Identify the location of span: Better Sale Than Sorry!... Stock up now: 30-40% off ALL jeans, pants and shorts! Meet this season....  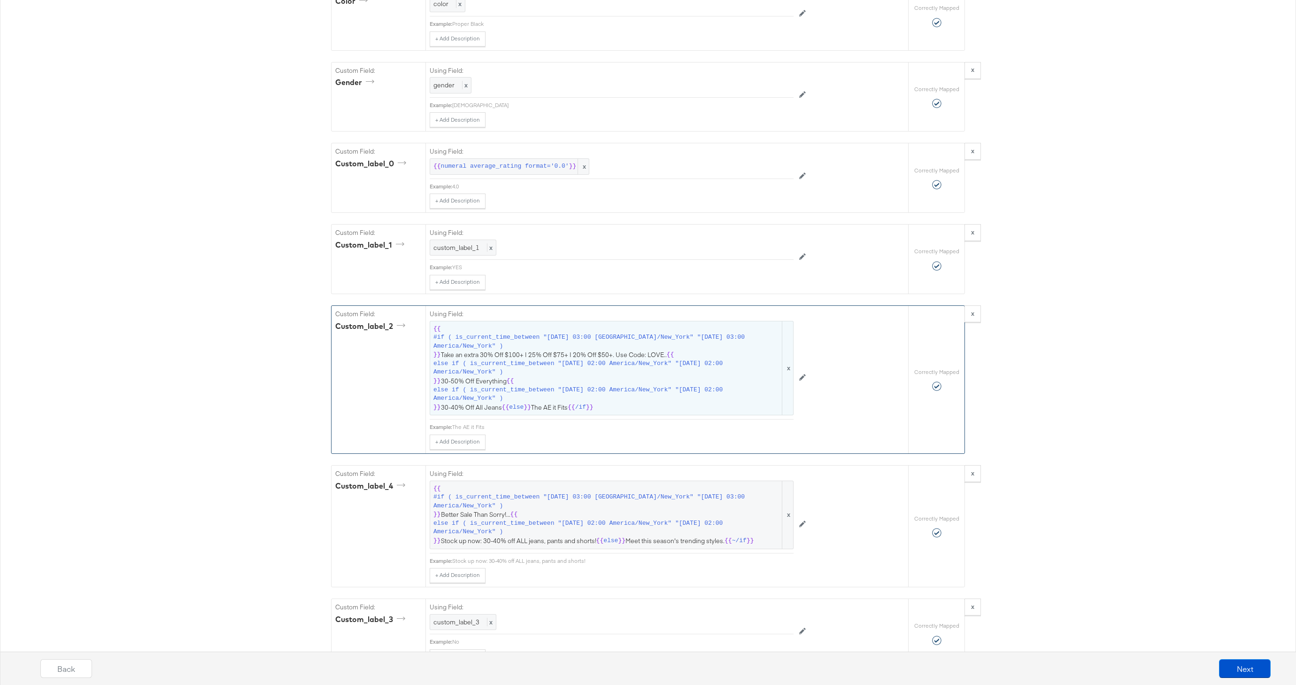
(611, 515).